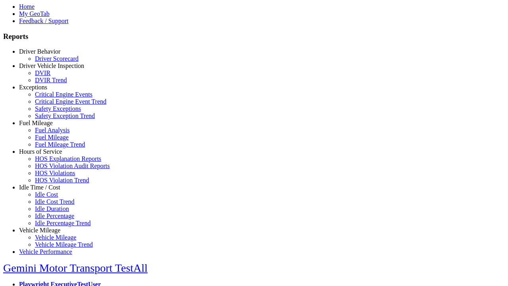 This screenshot has width=508, height=286. Describe the element at coordinates (72, 166) in the screenshot. I see `a: HOS Violation Audit Reports` at that location.